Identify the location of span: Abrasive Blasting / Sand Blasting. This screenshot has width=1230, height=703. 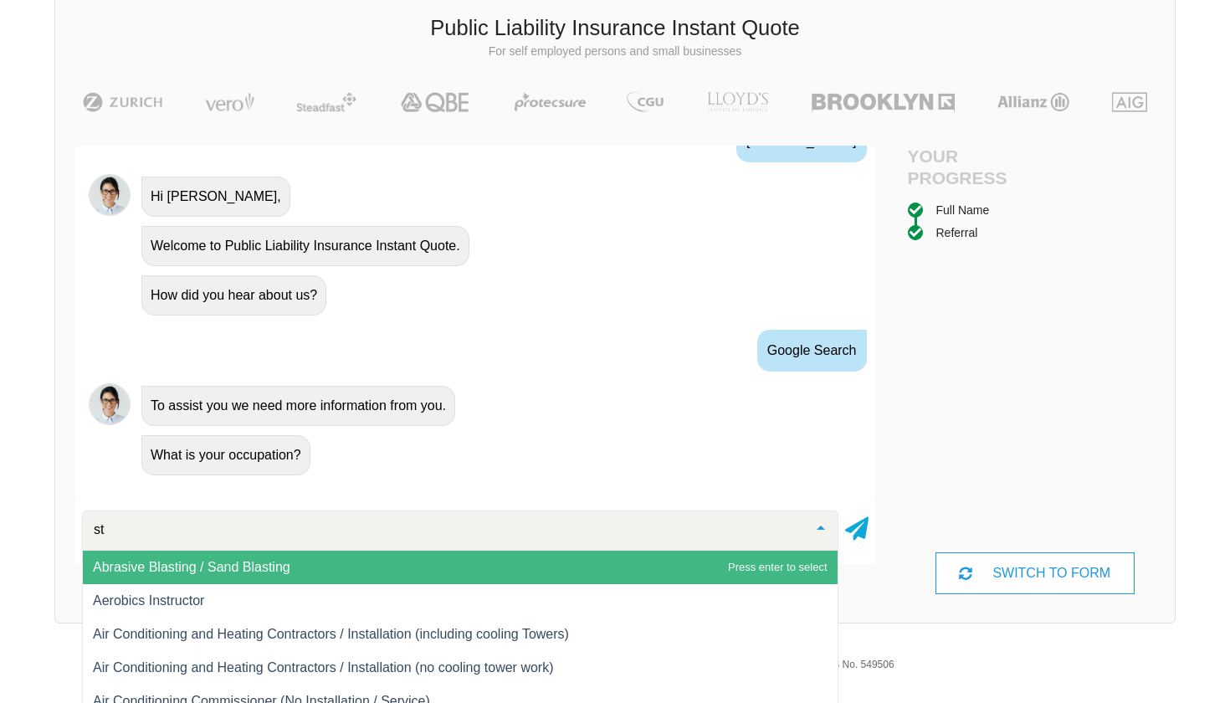
(192, 567).